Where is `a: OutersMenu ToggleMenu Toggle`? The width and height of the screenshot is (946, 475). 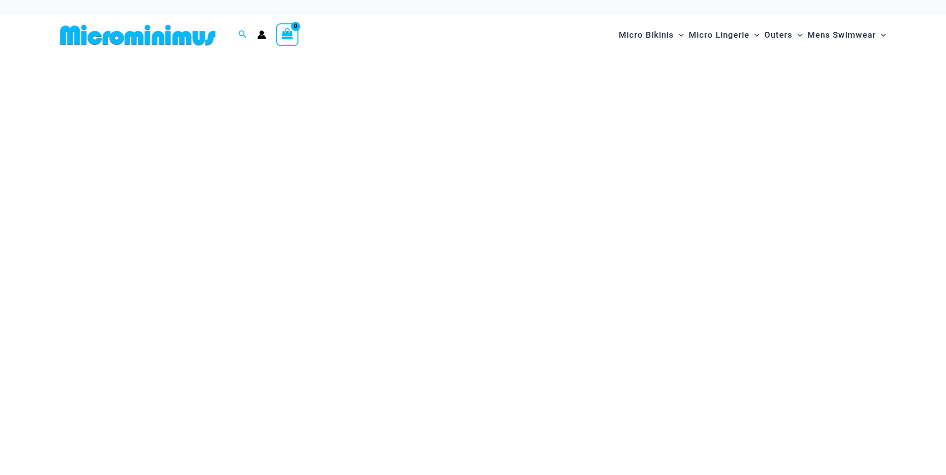 a: OutersMenu ToggleMenu Toggle is located at coordinates (783, 35).